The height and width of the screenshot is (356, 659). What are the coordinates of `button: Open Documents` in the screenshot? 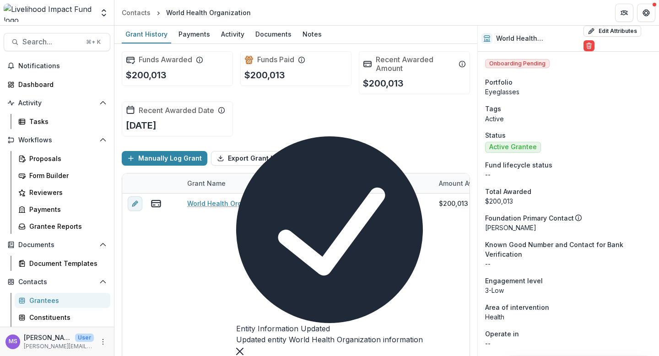 It's located at (57, 245).